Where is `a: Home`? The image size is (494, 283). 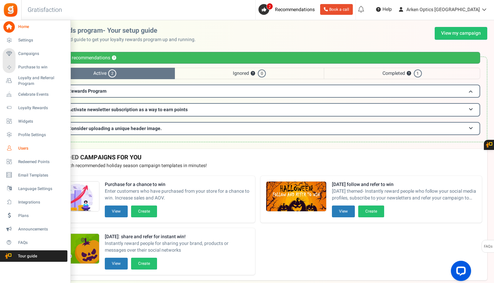 a: Home is located at coordinates (35, 27).